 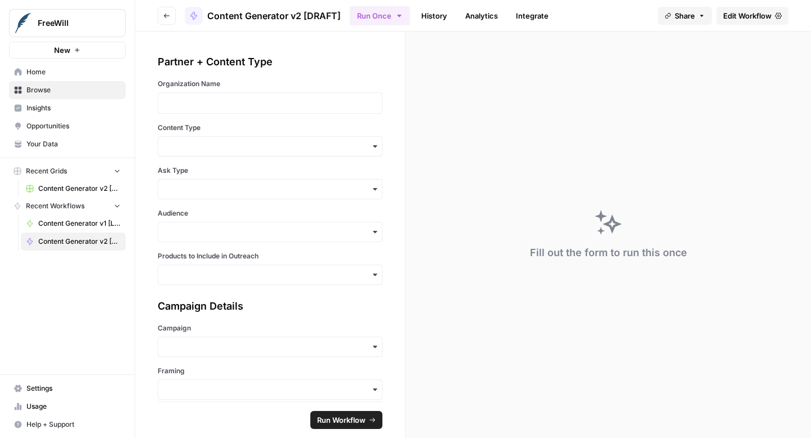 I want to click on span: FreeWill, so click(x=71, y=23).